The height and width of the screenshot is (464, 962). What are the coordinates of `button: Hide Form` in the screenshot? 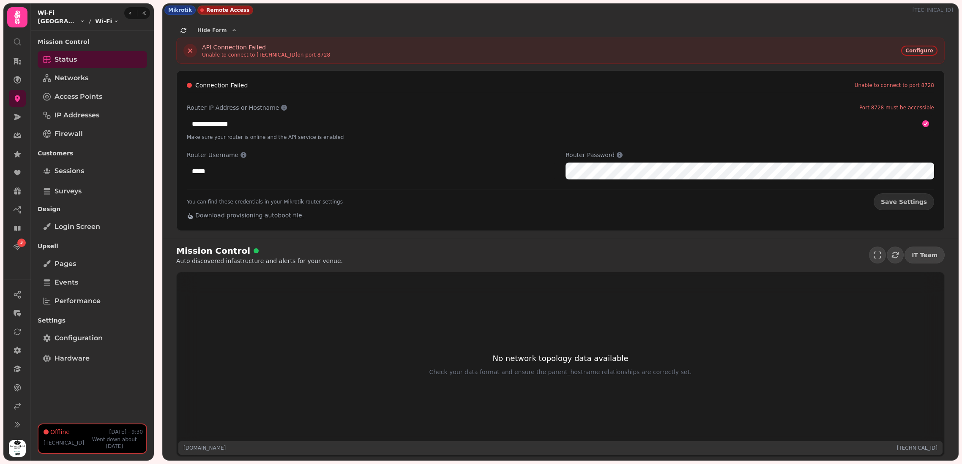 It's located at (217, 30).